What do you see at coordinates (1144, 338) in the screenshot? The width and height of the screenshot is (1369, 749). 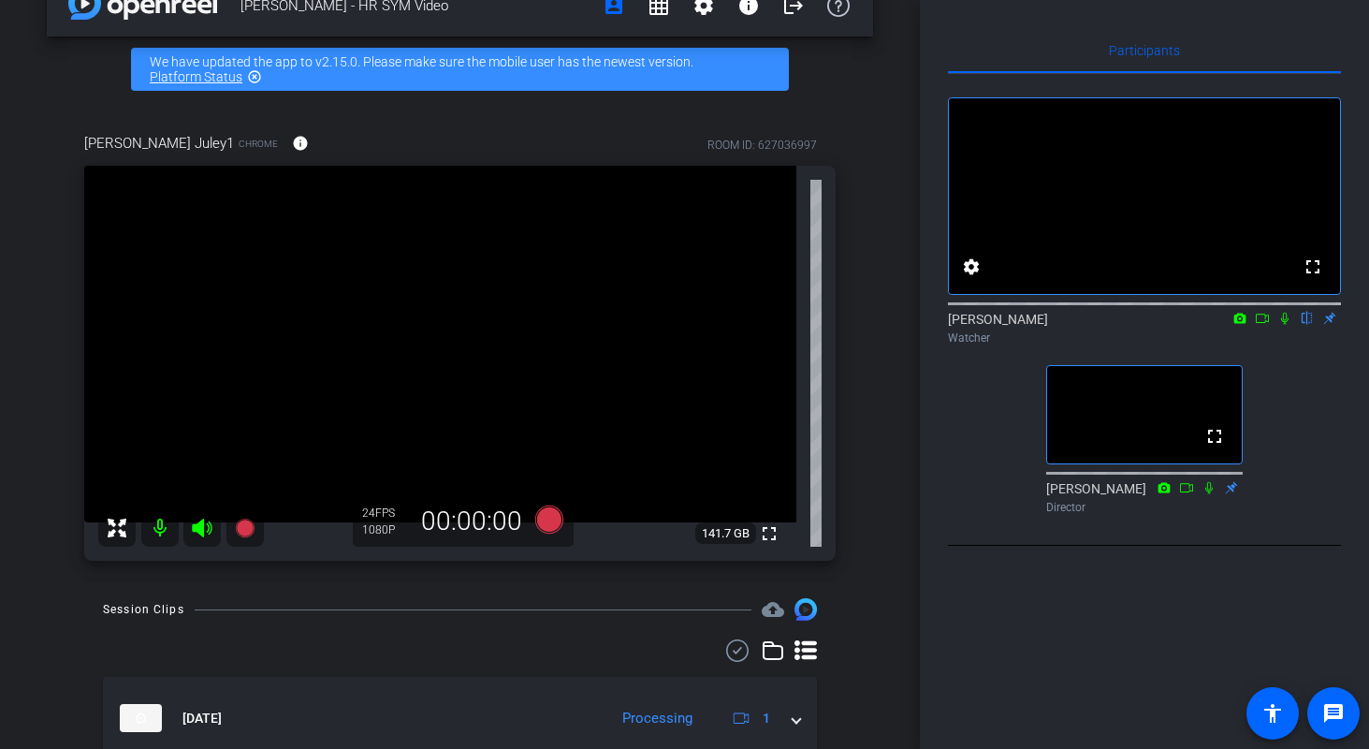 I see `div: Watcher` at bounding box center [1144, 338].